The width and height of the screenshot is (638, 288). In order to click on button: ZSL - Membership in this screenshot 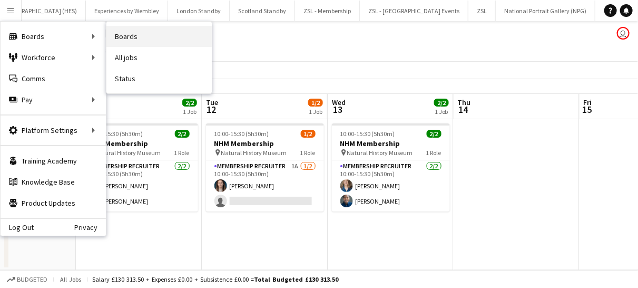, I will do `click(327, 11)`.